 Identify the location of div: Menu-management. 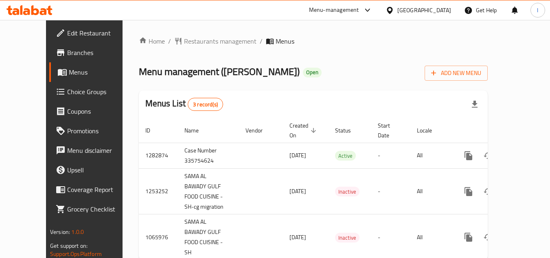
(334, 10).